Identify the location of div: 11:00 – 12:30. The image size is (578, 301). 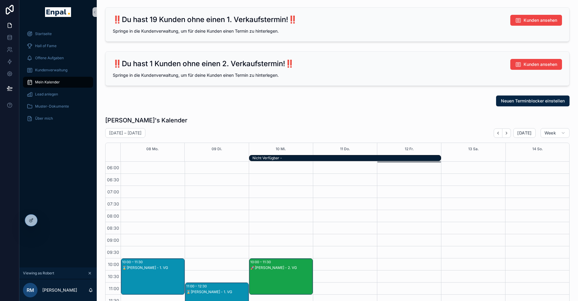
(197, 286).